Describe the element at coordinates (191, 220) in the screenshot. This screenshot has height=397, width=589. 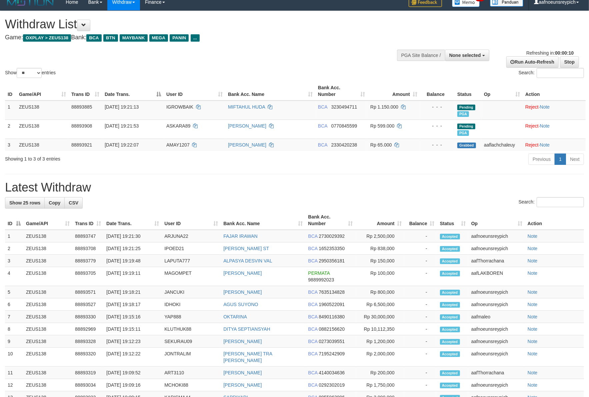
I see `th: User ID: activate to sort column ascending` at that location.